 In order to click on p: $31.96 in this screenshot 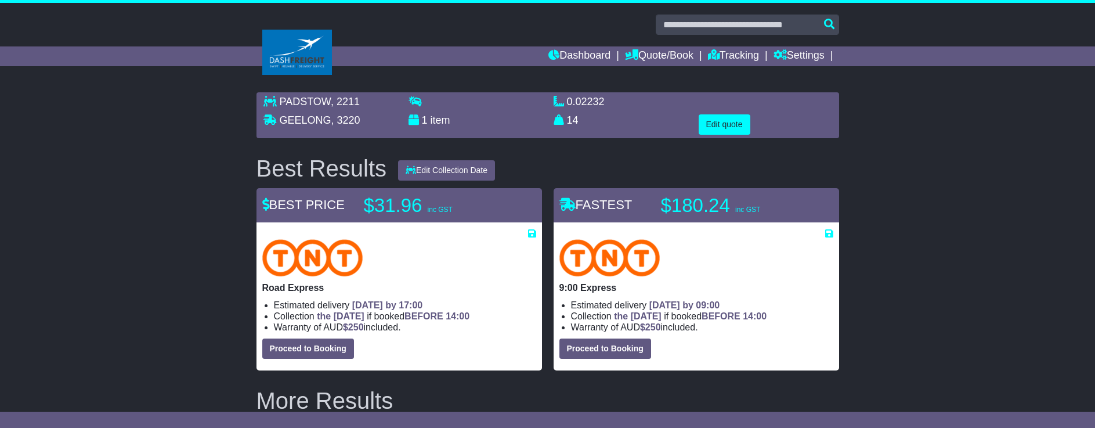, I will do `click(436, 205)`.